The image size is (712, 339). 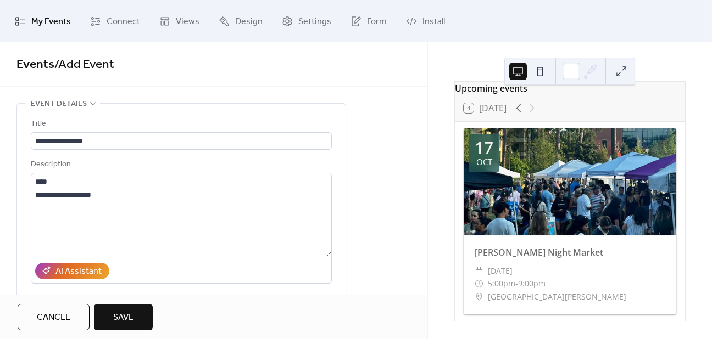 I want to click on span: Views, so click(x=187, y=21).